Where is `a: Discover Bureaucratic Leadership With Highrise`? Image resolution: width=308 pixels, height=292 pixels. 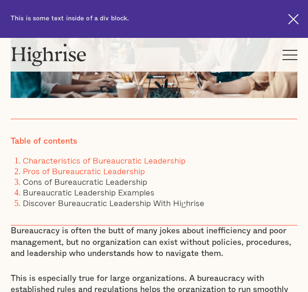 a: Discover Bureaucratic Leadership With Highrise is located at coordinates (113, 203).